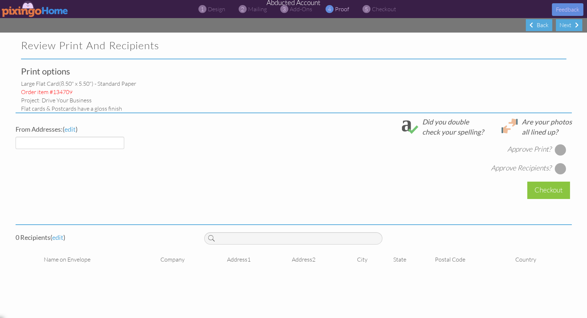 This screenshot has width=587, height=318. Describe the element at coordinates (108, 84) in the screenshot. I see `div: large flat card` at that location.